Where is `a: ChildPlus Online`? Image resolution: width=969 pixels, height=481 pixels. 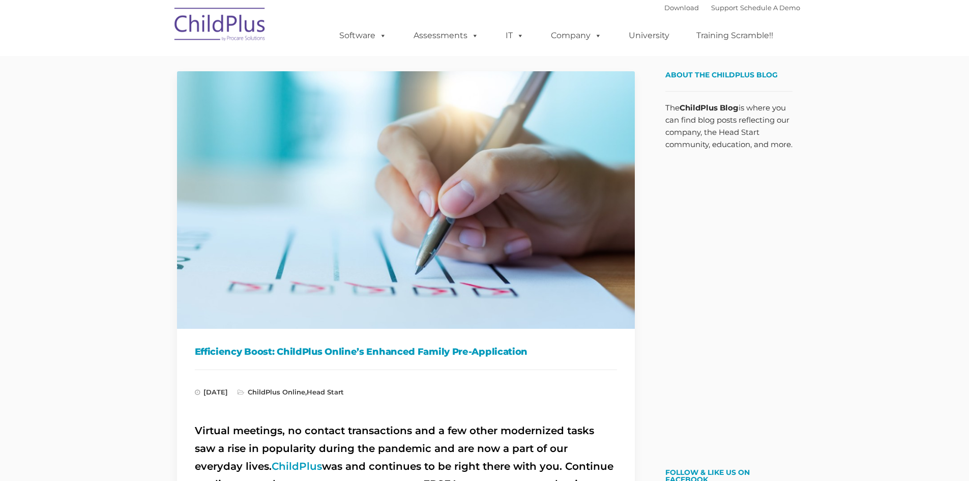
a: ChildPlus Online is located at coordinates (276, 392).